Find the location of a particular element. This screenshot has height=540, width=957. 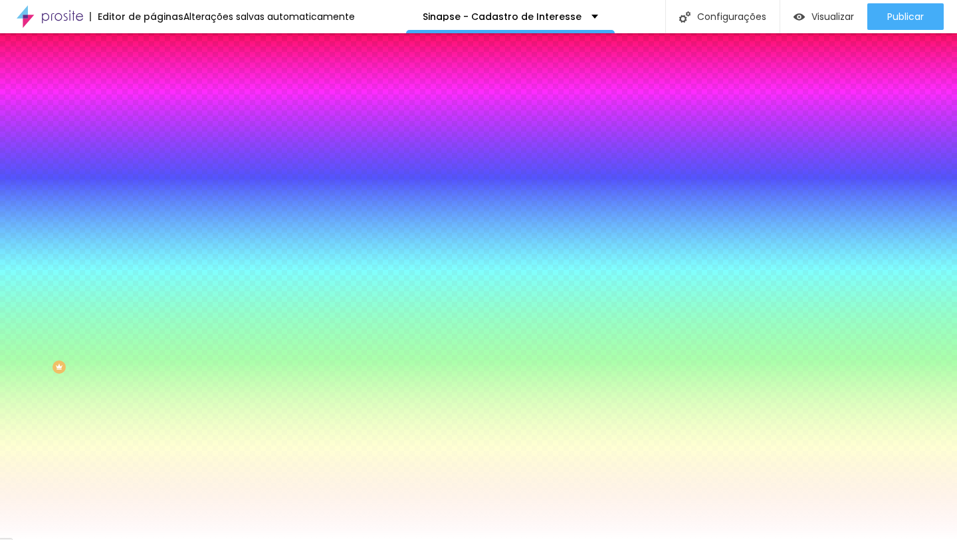

div: Alterações salvas automaticamente is located at coordinates (269, 17).